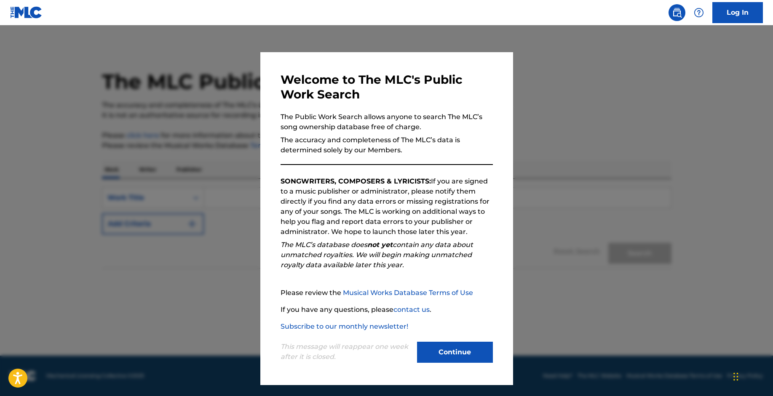  Describe the element at coordinates (344, 326) in the screenshot. I see `a: Subscribe to our monthly newsletter!` at that location.